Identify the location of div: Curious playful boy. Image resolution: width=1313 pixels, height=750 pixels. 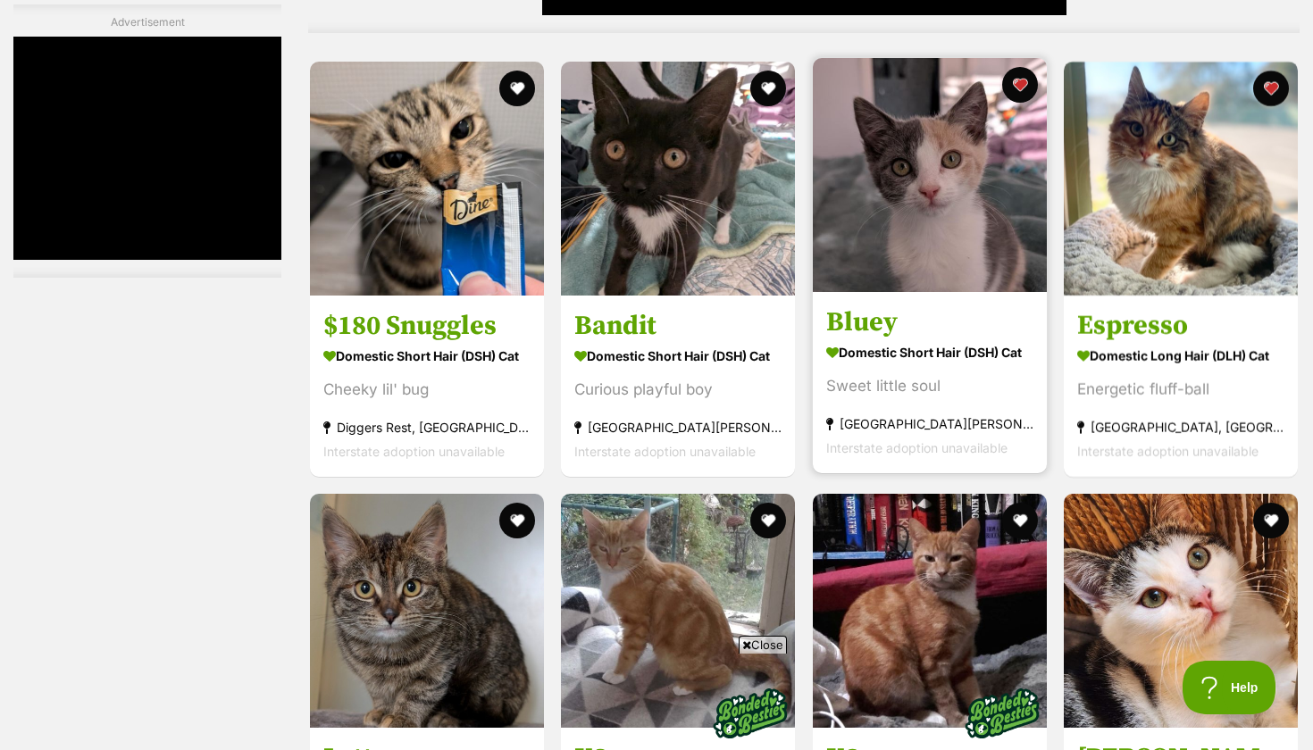
(678, 389).